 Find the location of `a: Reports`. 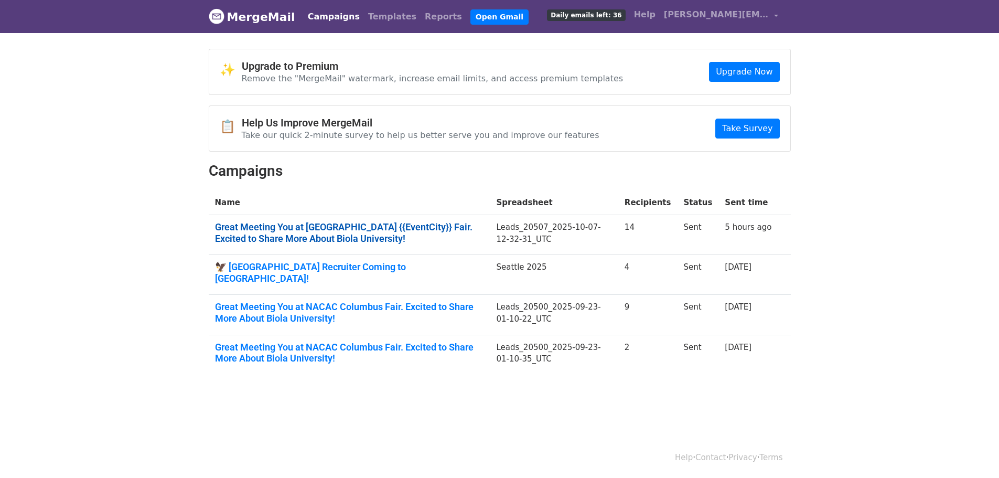

a: Reports is located at coordinates (443, 17).